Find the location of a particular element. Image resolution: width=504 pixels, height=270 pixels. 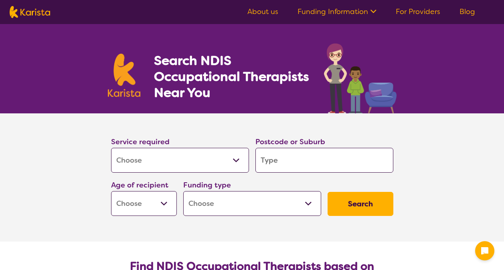

a: Blog is located at coordinates (467, 12).